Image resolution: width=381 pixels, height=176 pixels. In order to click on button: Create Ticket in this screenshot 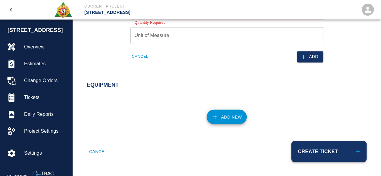, I will do `click(329, 151)`.